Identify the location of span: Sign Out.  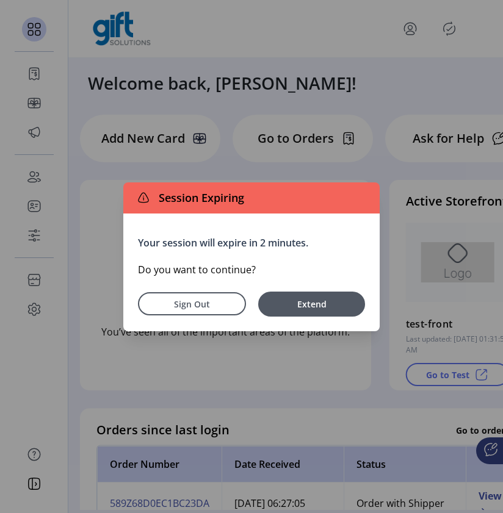
(192, 304).